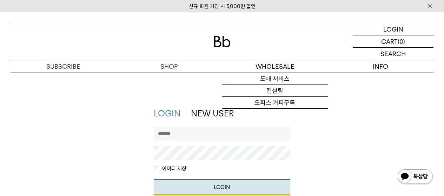 The height and width of the screenshot is (196, 444). I want to click on a: 도매 서비스, so click(275, 79).